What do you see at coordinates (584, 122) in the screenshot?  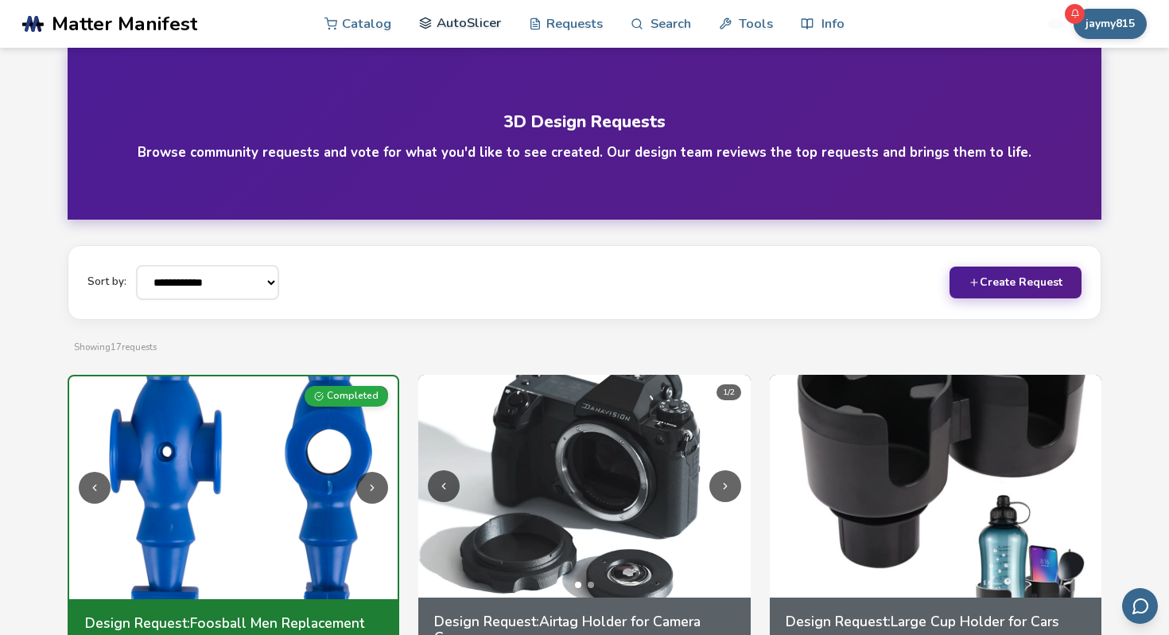 I see `h1: 3D Design Requests` at bounding box center [584, 122].